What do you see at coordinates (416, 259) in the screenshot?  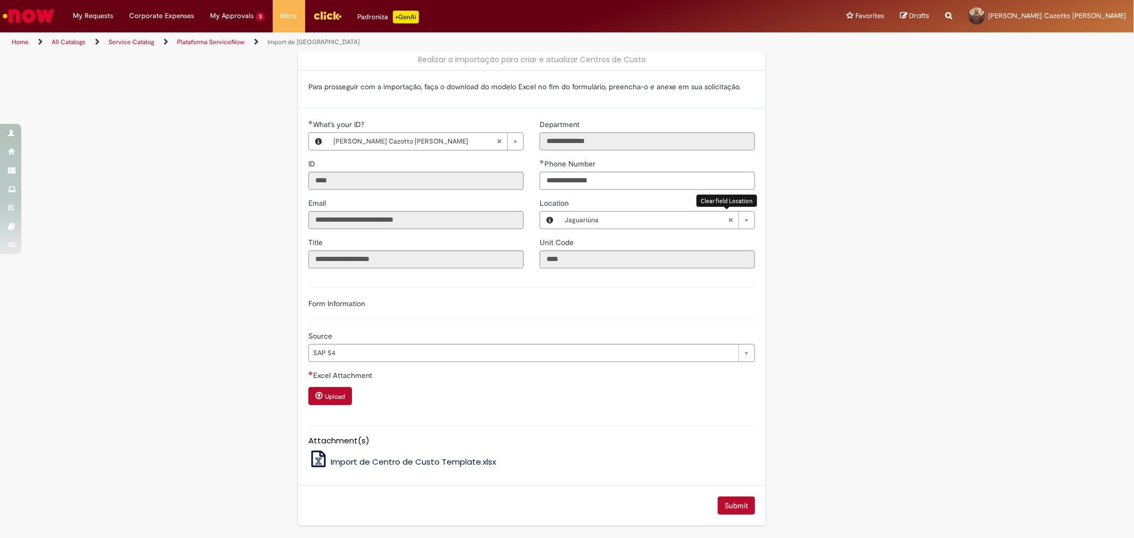 I see `input: Title` at bounding box center [416, 259].